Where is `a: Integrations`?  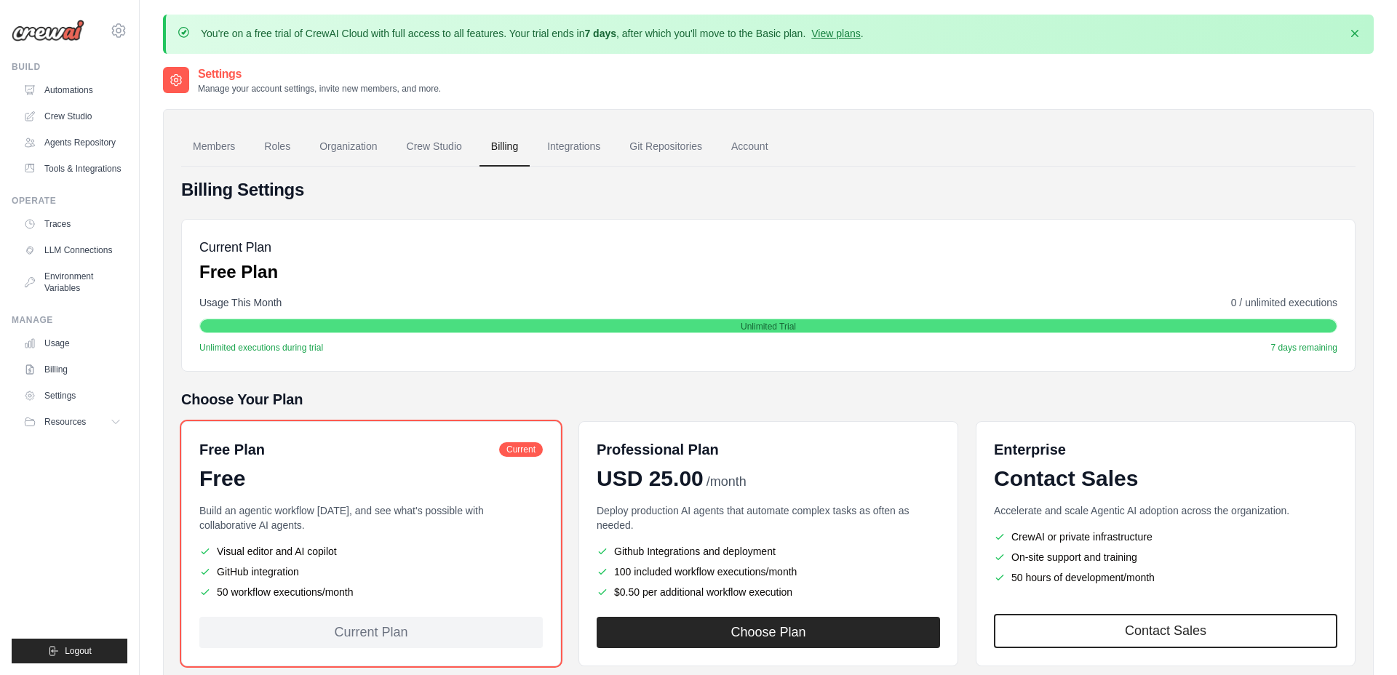 a: Integrations is located at coordinates (574, 147).